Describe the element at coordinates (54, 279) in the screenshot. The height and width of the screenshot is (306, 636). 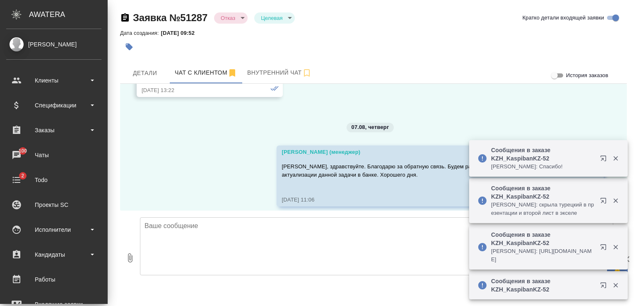
I see `div: Работы` at that location.